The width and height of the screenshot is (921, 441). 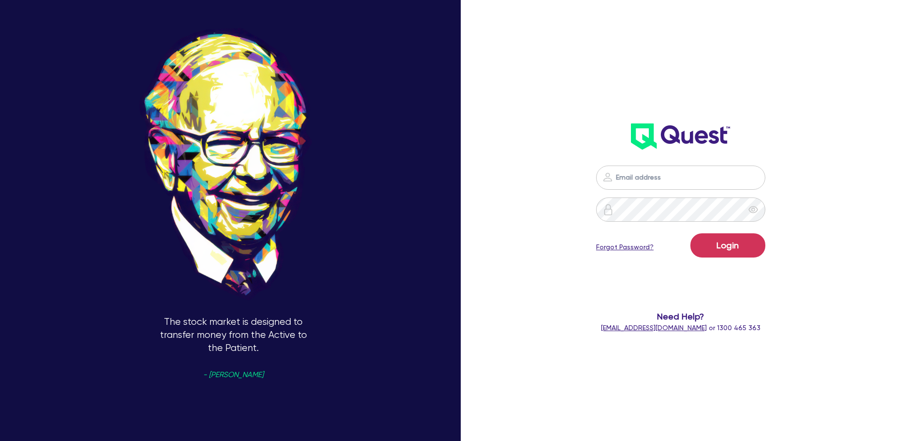 What do you see at coordinates (681, 136) in the screenshot?
I see `img: wH2k97JdezQIQAAAABJRU5ErkJggg==` at bounding box center [681, 136].